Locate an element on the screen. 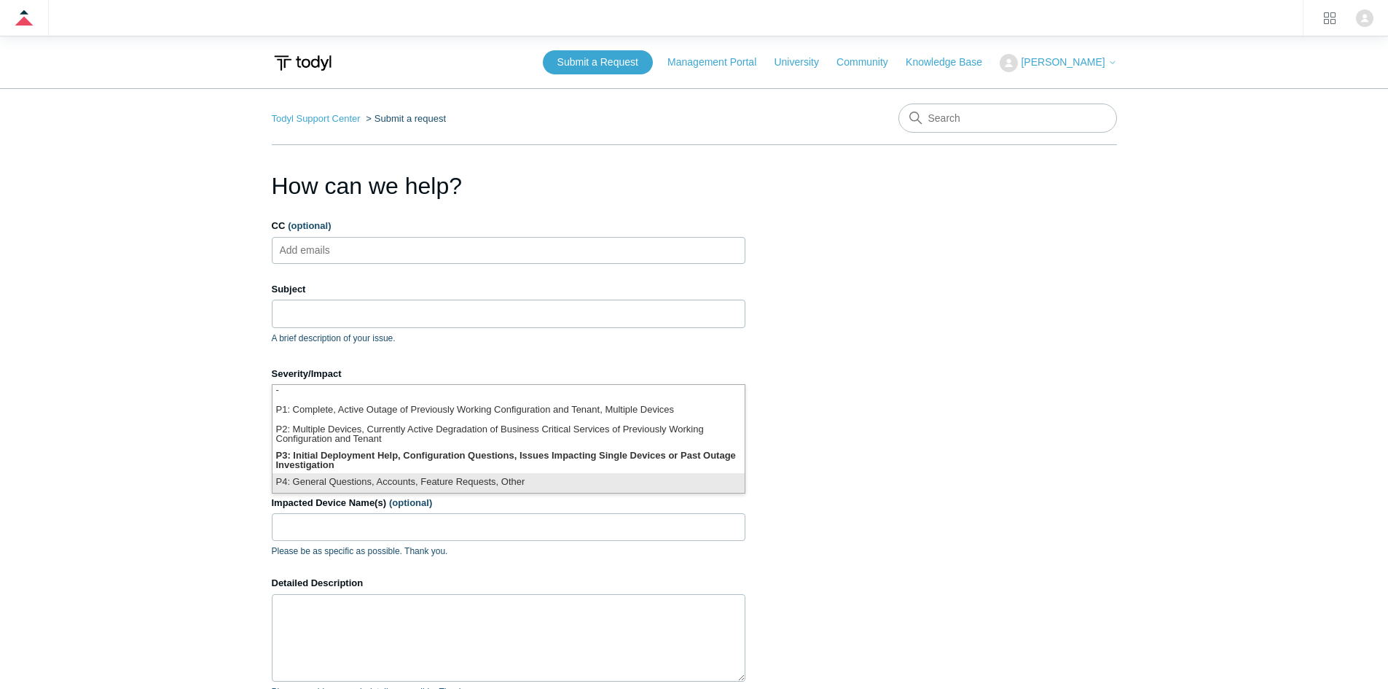 The image size is (1388, 689). label: Impacted Device Name(s) is located at coordinates (509, 503).